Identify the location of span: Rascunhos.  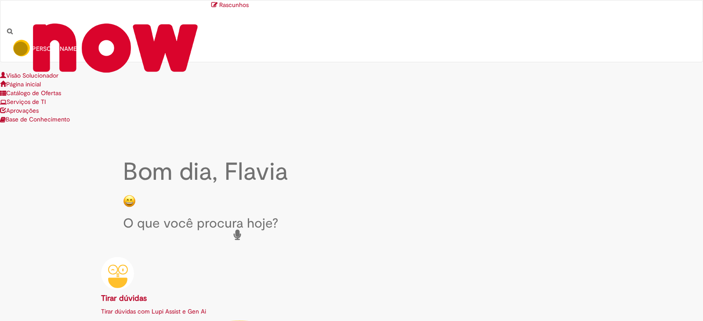
(234, 5).